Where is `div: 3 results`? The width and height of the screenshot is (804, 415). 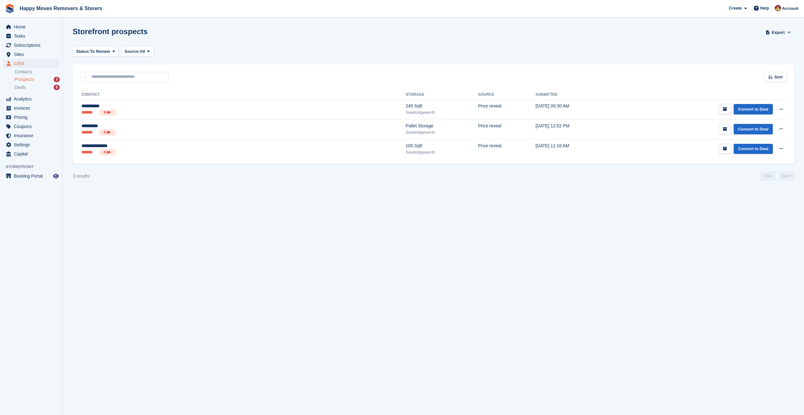
div: 3 results is located at coordinates (81, 176).